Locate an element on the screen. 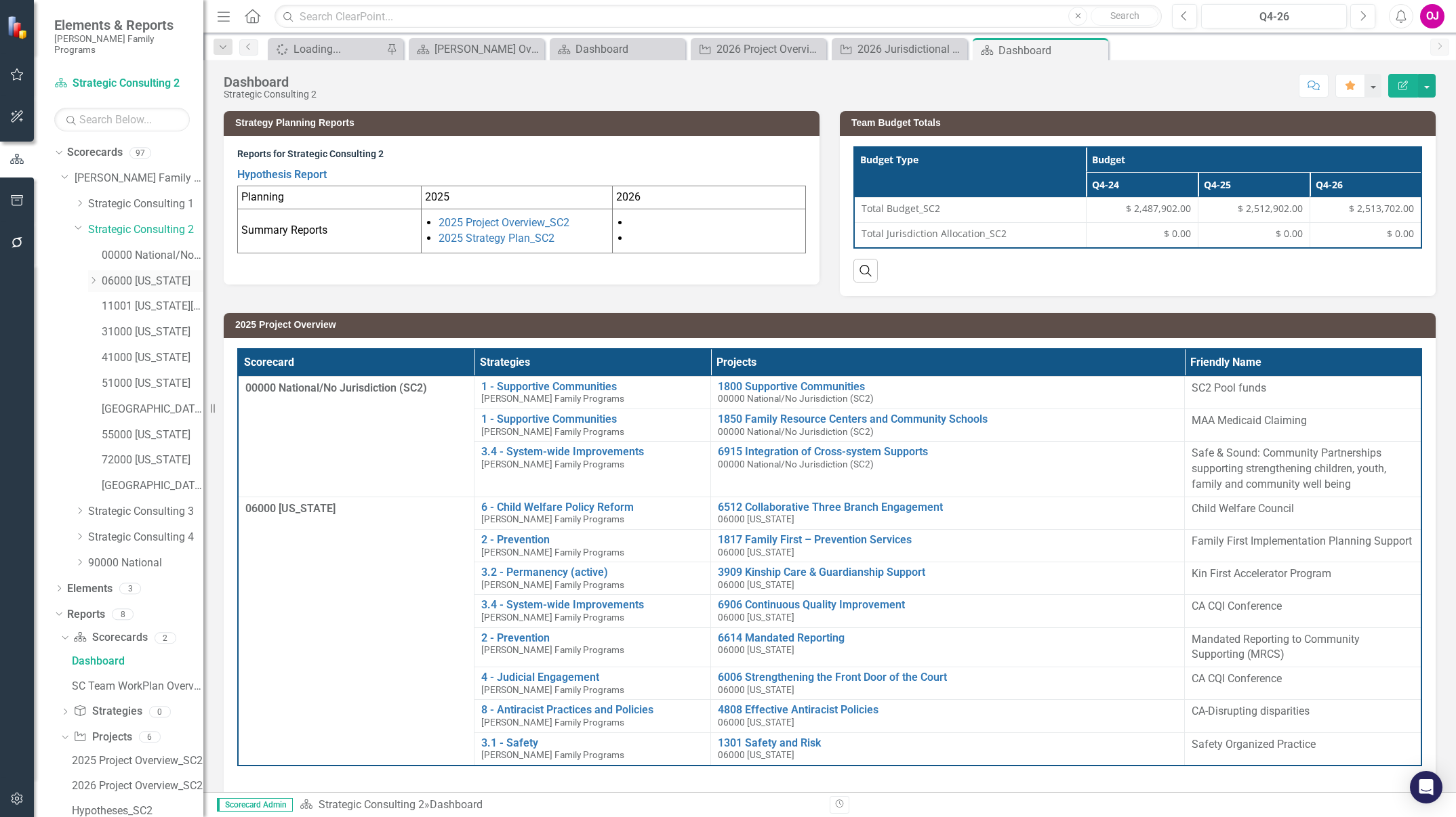 This screenshot has height=817, width=1456. div: 2026 Jurisdictional Projects Assessment is located at coordinates (910, 49).